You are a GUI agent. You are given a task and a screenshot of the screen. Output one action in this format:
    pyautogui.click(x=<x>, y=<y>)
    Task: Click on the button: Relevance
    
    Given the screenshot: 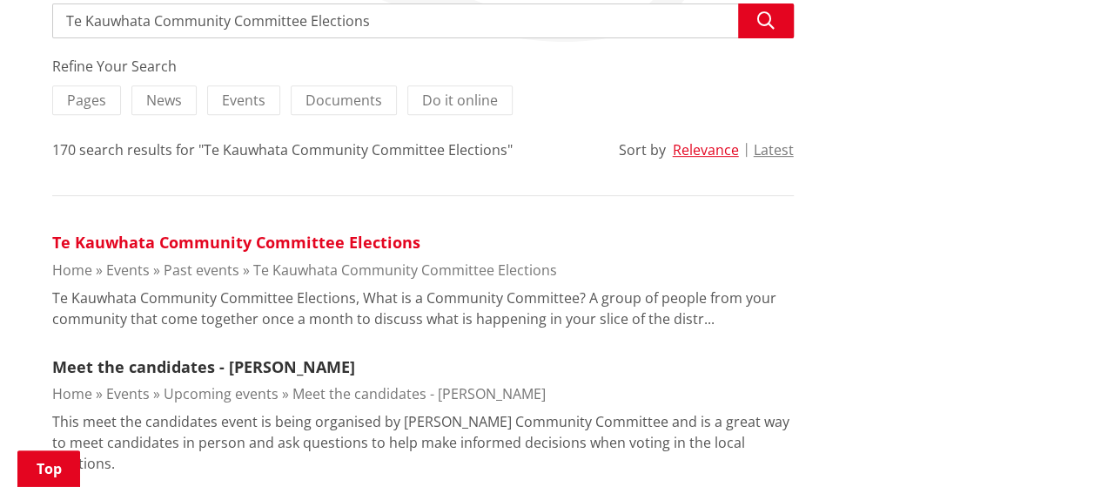 What is the action you would take?
    pyautogui.click(x=706, y=150)
    